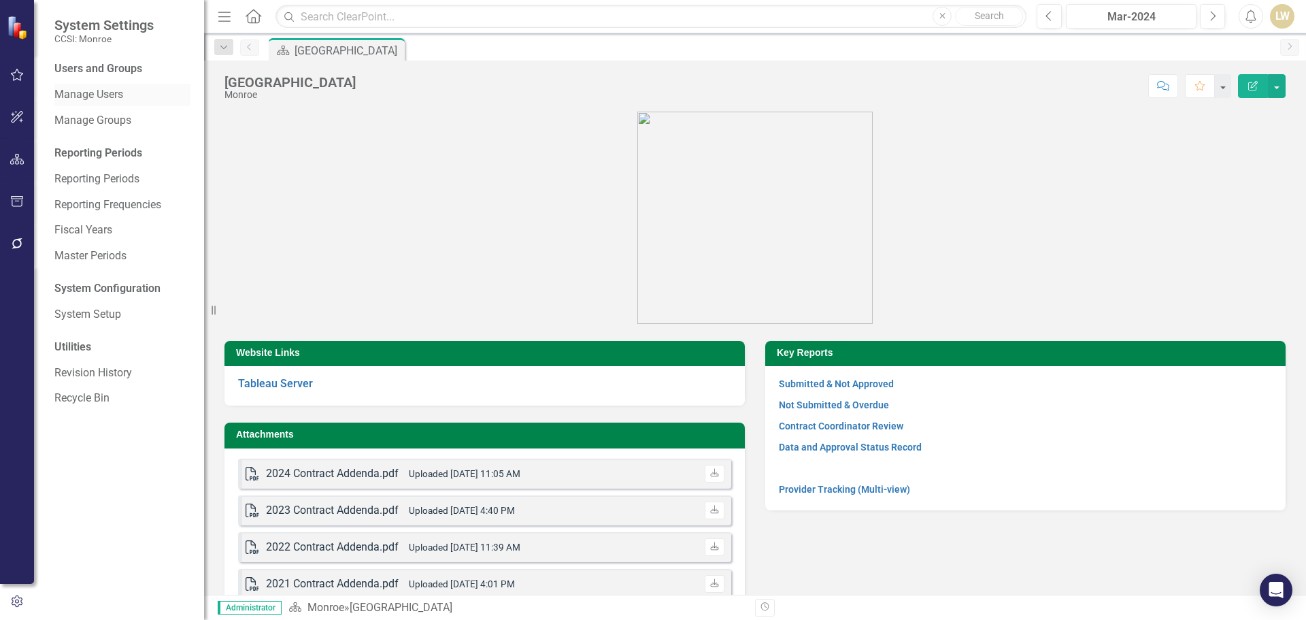 This screenshot has height=620, width=1306. Describe the element at coordinates (651, 16) in the screenshot. I see `input: Search ClearPoint...` at that location.